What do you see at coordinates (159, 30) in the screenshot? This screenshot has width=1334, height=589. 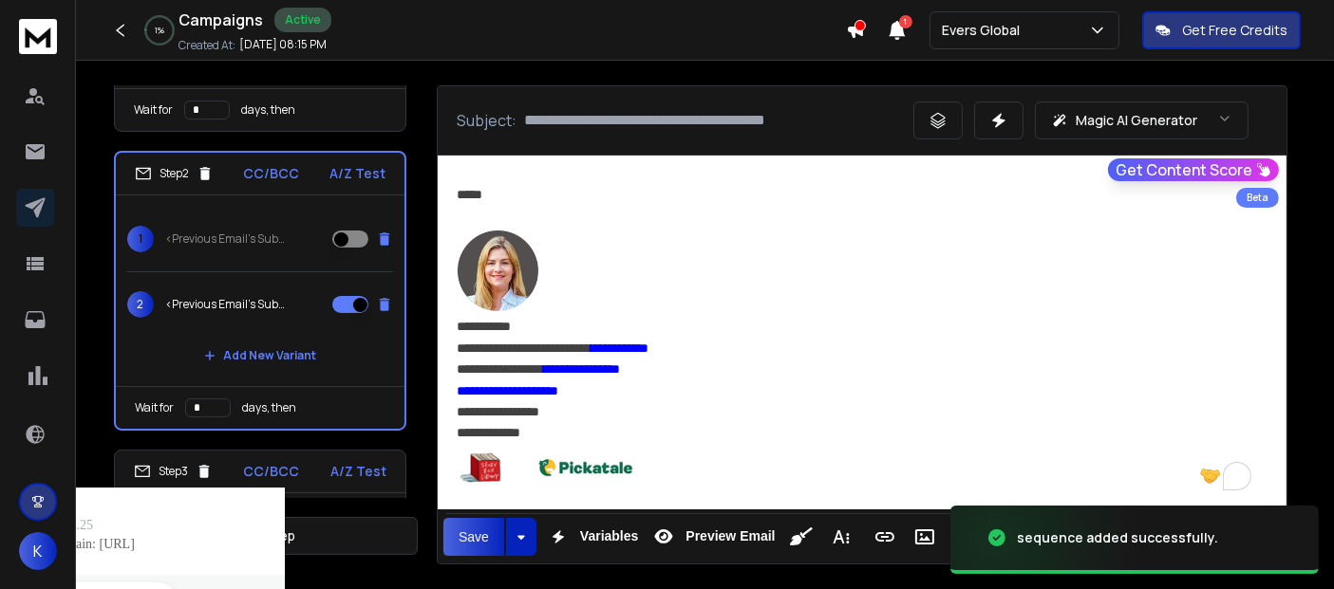 I see `p: 1 %` at bounding box center [159, 30].